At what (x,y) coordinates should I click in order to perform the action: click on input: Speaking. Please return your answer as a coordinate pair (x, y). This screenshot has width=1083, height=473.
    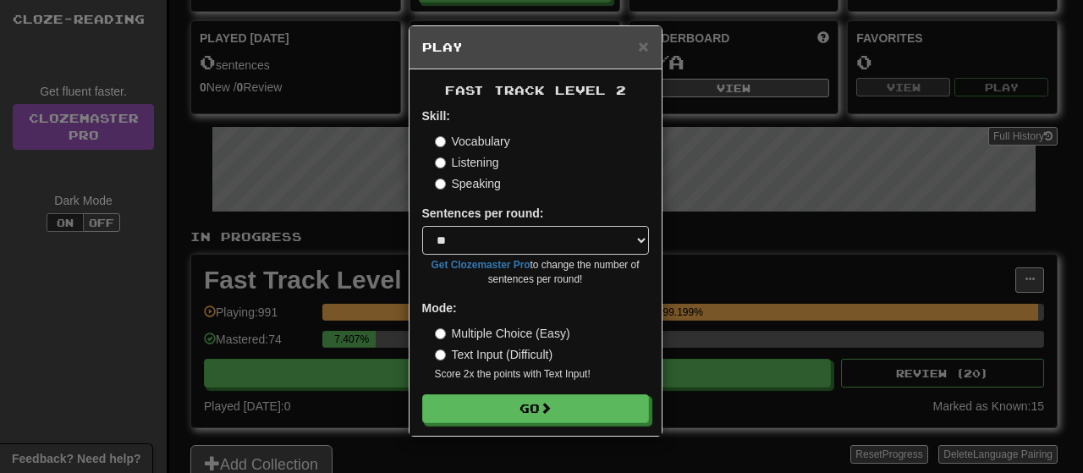
    Looking at the image, I should click on (440, 184).